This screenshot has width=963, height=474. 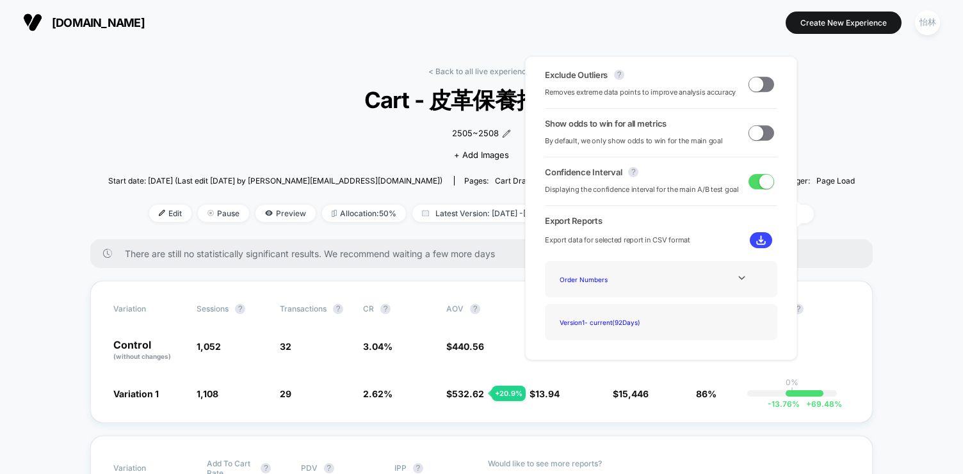 What do you see at coordinates (836, 181) in the screenshot?
I see `span: Page Load` at bounding box center [836, 181].